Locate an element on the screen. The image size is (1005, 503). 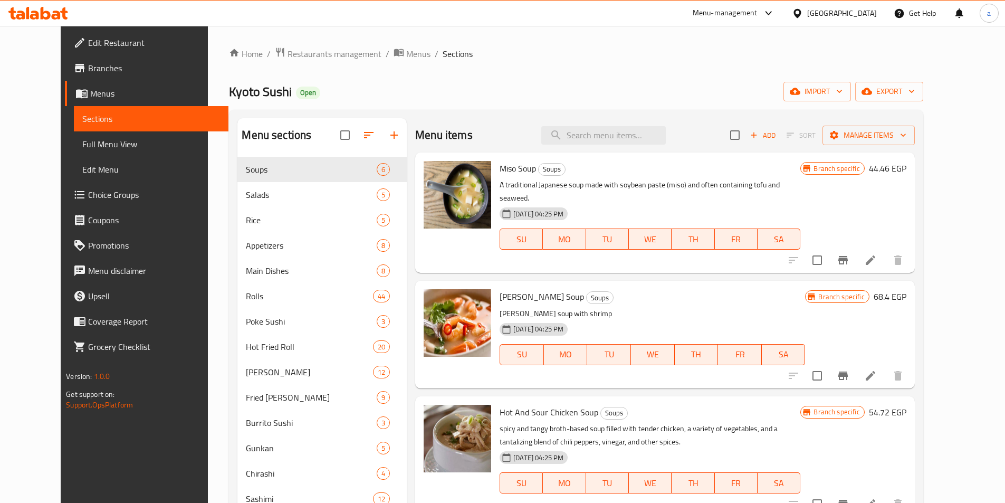
a: Grocery Checklist is located at coordinates (147, 347).